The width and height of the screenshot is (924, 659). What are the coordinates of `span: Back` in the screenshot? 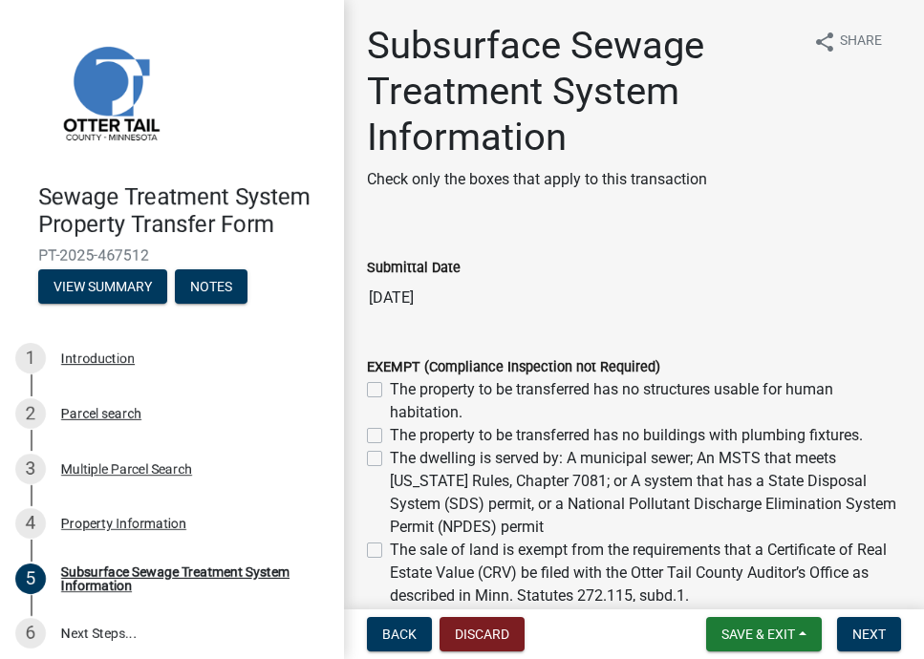 It's located at (399, 635).